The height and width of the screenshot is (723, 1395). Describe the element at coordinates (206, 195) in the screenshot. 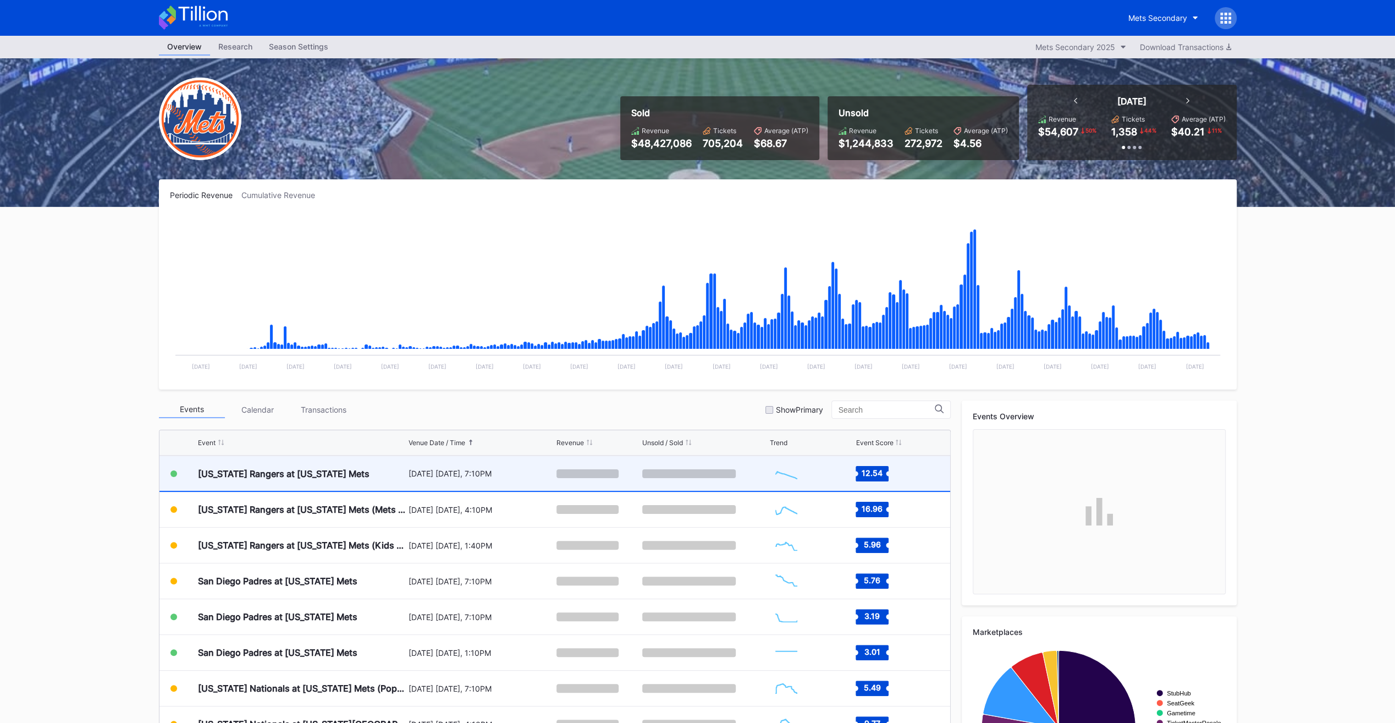

I see `div: Periodic Revenue` at that location.